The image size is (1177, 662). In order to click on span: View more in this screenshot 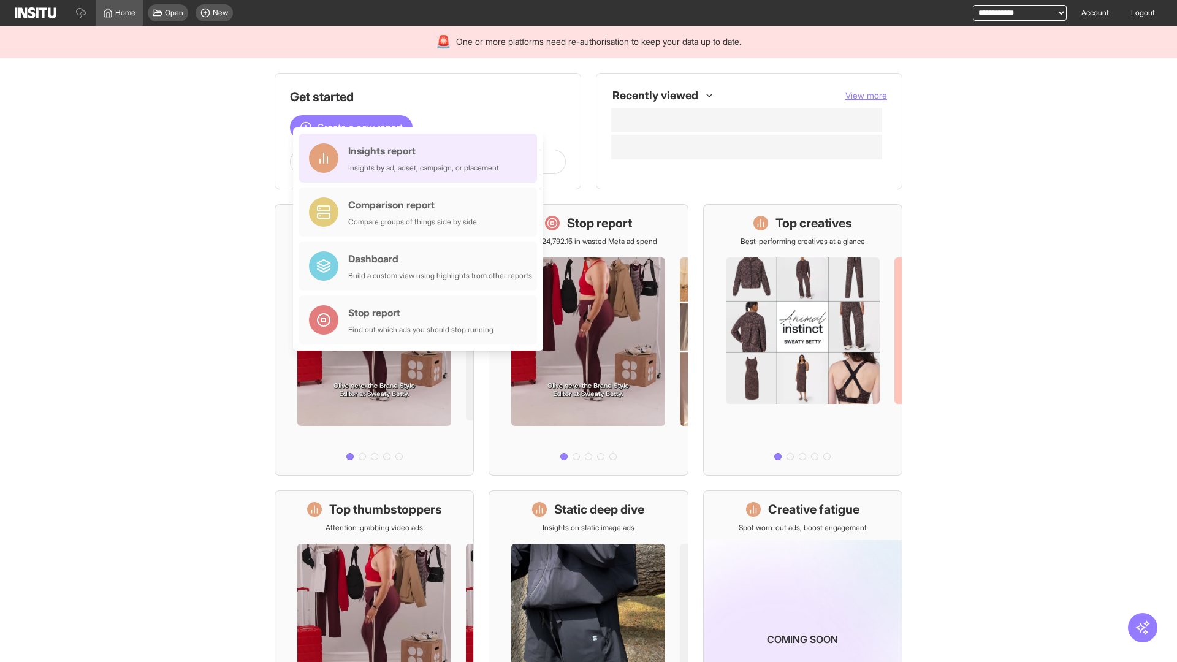, I will do `click(866, 95)`.